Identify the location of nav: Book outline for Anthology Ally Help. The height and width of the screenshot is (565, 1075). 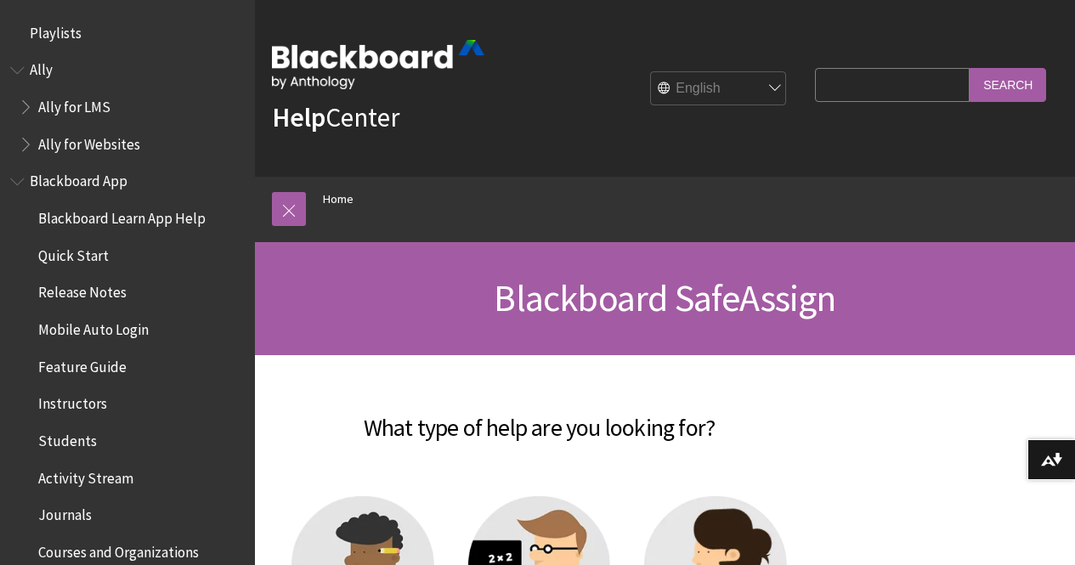
(127, 107).